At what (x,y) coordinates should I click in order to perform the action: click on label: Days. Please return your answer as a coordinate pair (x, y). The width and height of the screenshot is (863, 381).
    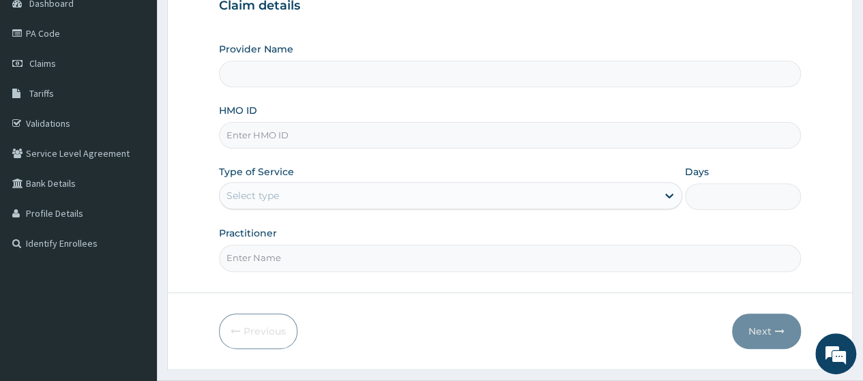
    Looking at the image, I should click on (697, 172).